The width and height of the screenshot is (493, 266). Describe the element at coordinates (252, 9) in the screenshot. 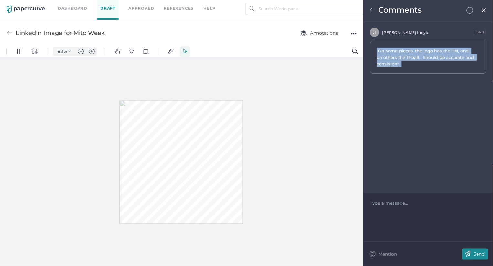

I see `img: search.bf03fe8b.svg` at that location.